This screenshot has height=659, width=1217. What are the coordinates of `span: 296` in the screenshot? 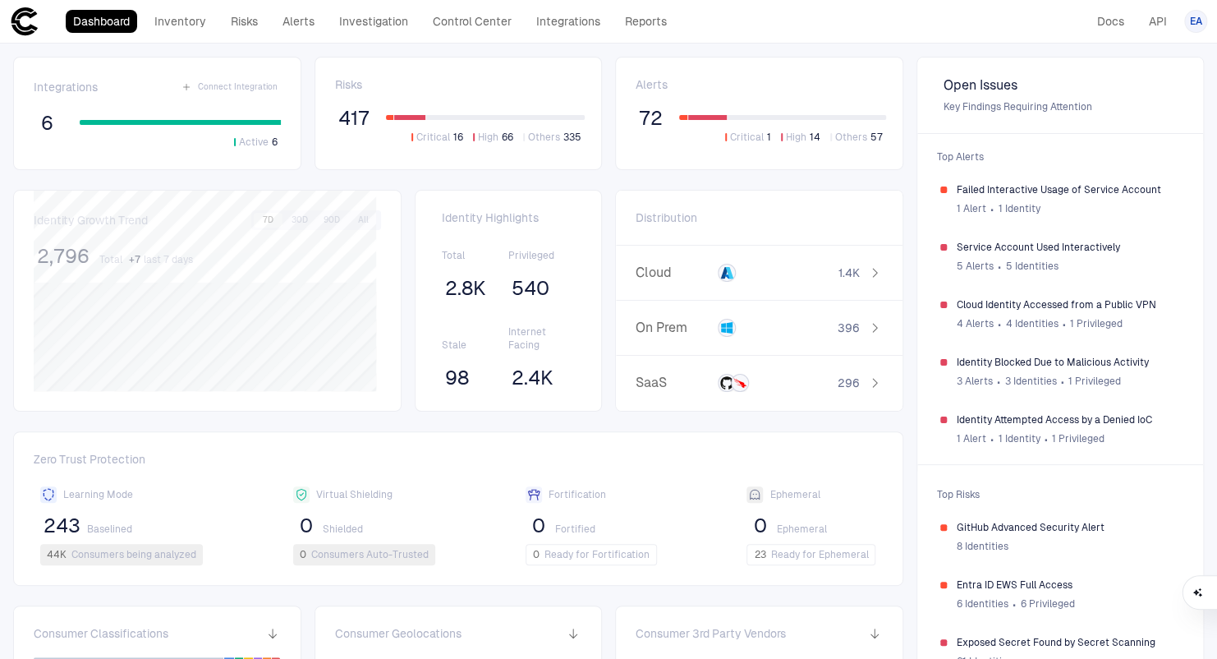 It's located at (848, 383).